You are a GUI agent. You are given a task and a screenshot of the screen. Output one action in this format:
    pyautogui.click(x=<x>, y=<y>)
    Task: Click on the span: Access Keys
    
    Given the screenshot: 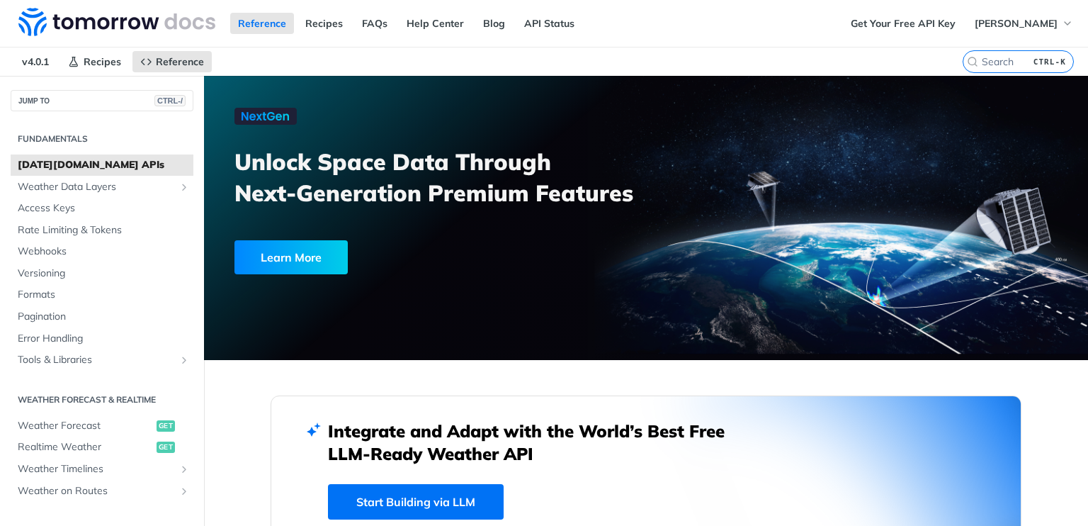 What is the action you would take?
    pyautogui.click(x=103, y=208)
    